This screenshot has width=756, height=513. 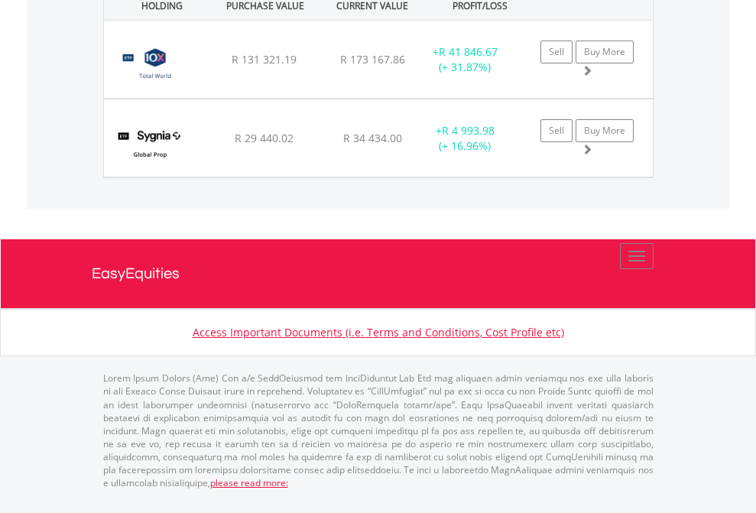 I want to click on span: R 173 167.86, so click(x=372, y=59).